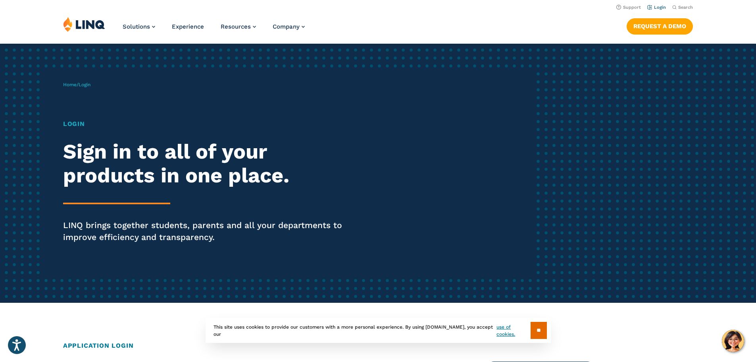 Image resolution: width=756 pixels, height=362 pixels. I want to click on a: Solutions, so click(139, 27).